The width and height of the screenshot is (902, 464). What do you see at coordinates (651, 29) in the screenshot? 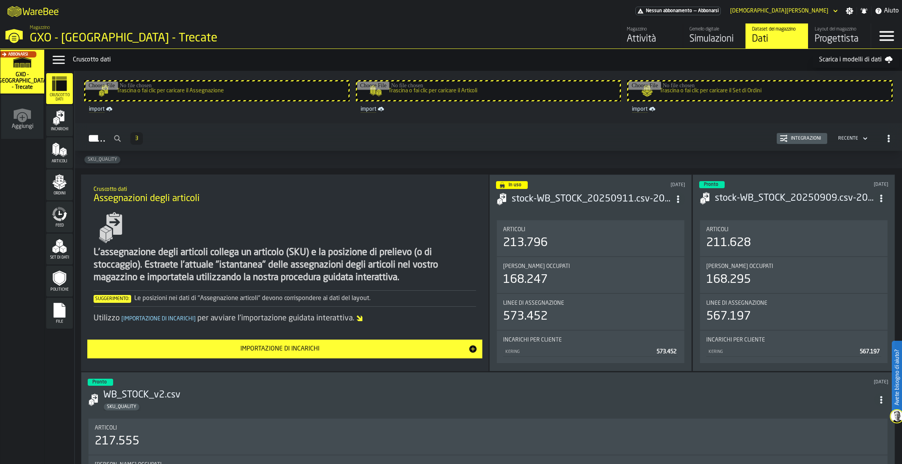
I see `div: Magazzino` at bounding box center [651, 29].